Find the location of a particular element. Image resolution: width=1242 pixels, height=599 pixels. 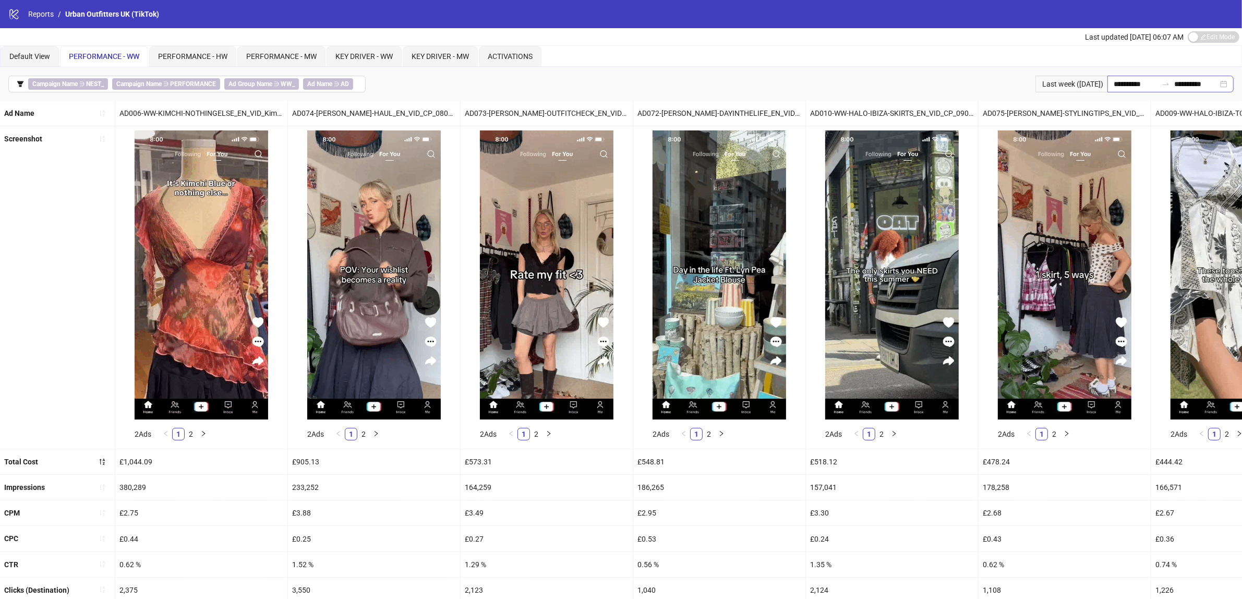

img: Screenshot 1839889850303793 is located at coordinates (374, 275).